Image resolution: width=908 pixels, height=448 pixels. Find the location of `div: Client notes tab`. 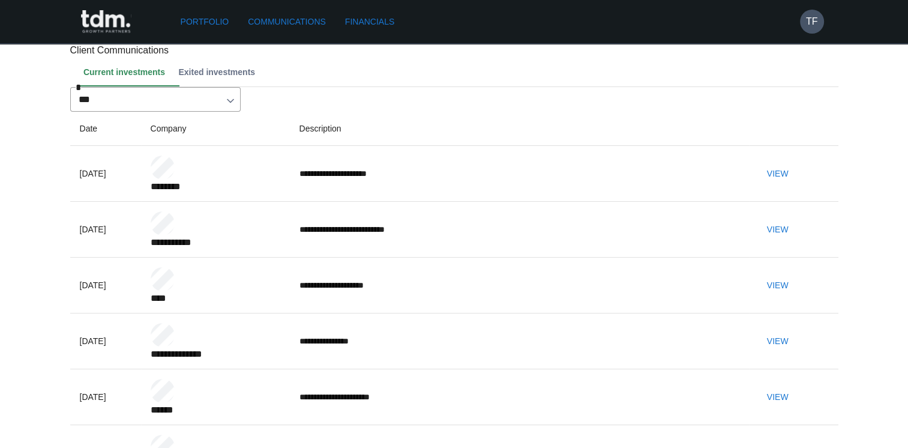

div: Client notes tab is located at coordinates (459, 72).